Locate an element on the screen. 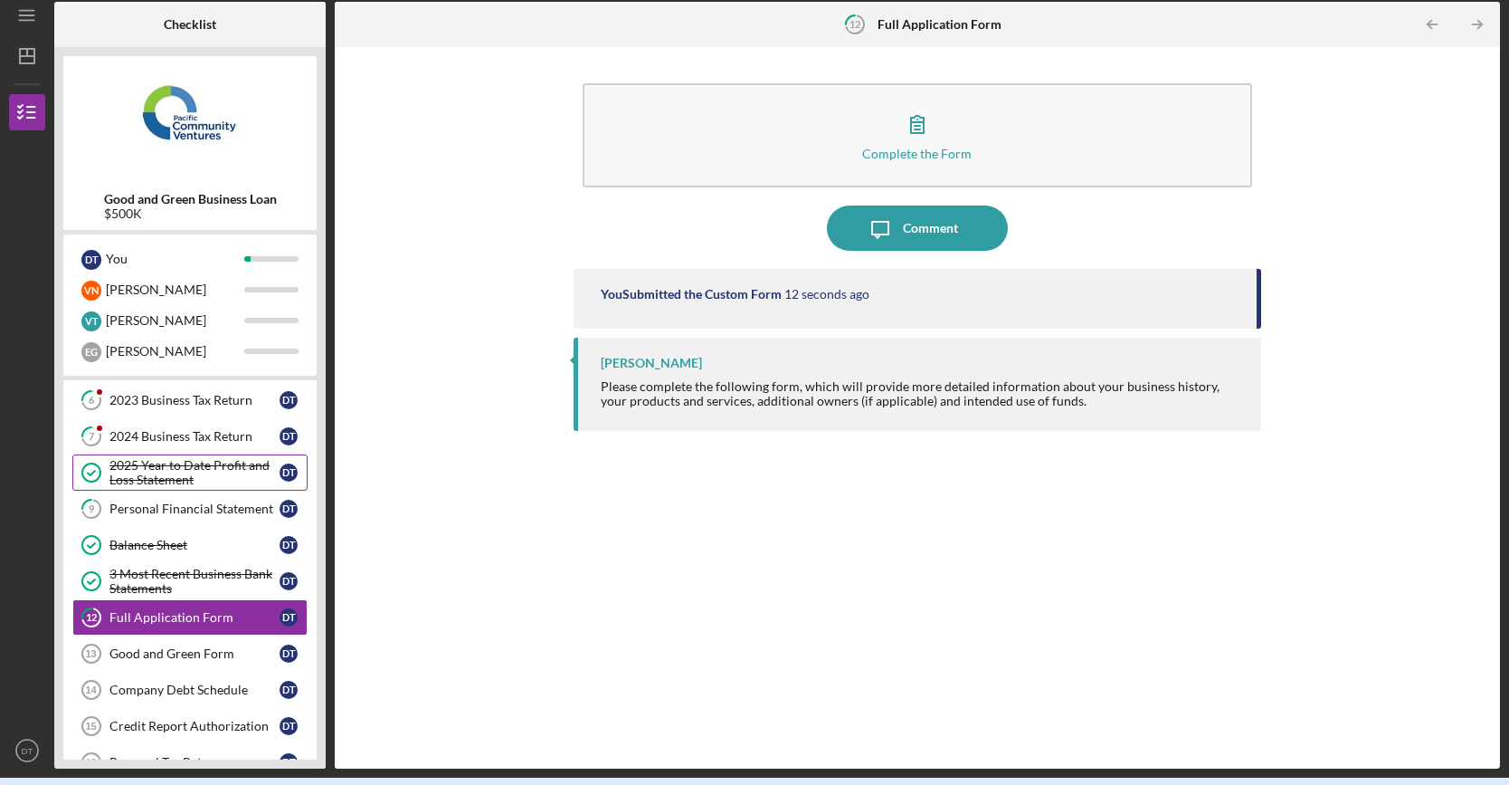  div: Personal Financial Statement is located at coordinates (195, 509).